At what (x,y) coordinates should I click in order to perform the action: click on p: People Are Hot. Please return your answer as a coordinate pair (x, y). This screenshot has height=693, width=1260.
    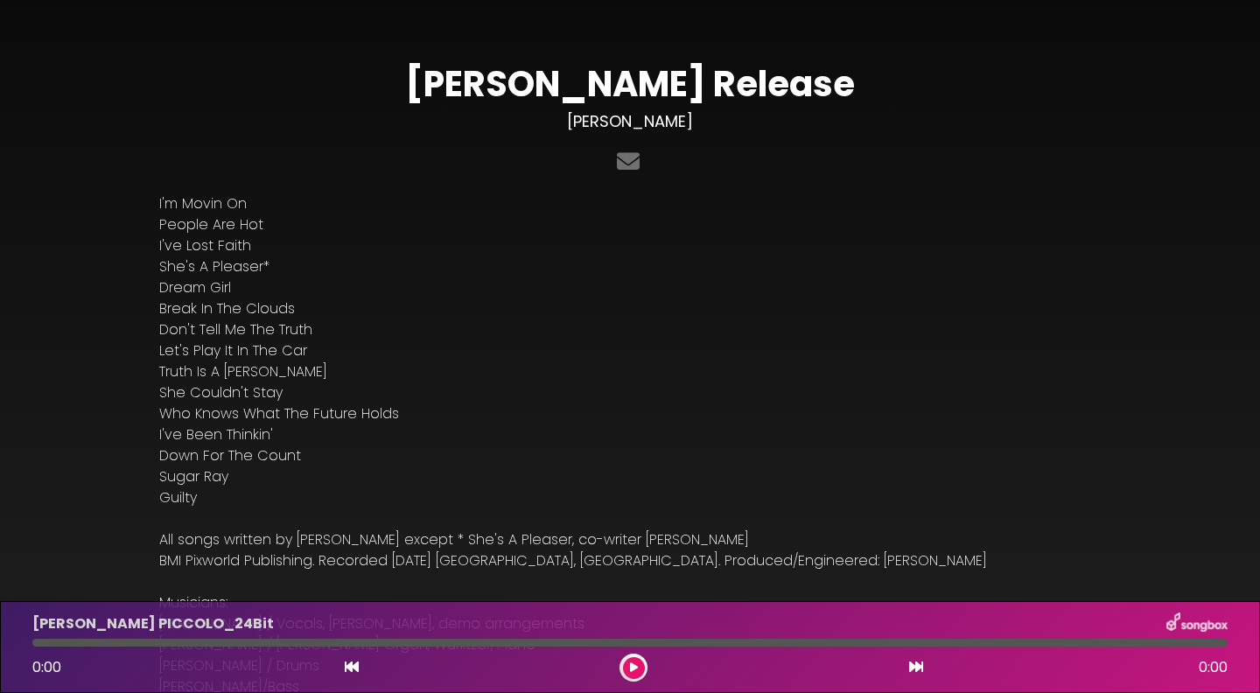
    Looking at the image, I should click on (630, 225).